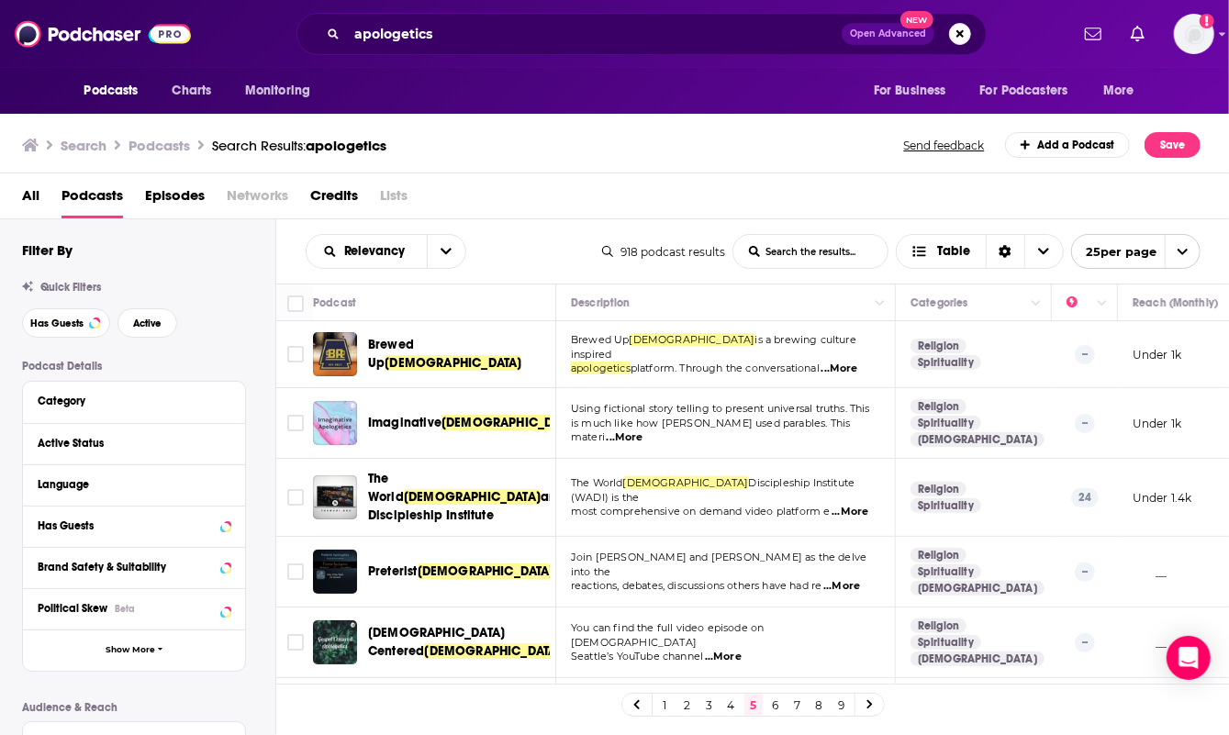 The width and height of the screenshot is (1229, 735). I want to click on span: Monitoring, so click(277, 91).